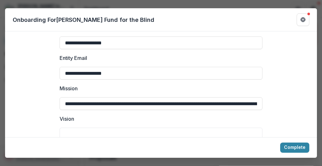 This screenshot has height=166, width=322. What do you see at coordinates (73, 58) in the screenshot?
I see `p: Entity Email` at bounding box center [73, 58].